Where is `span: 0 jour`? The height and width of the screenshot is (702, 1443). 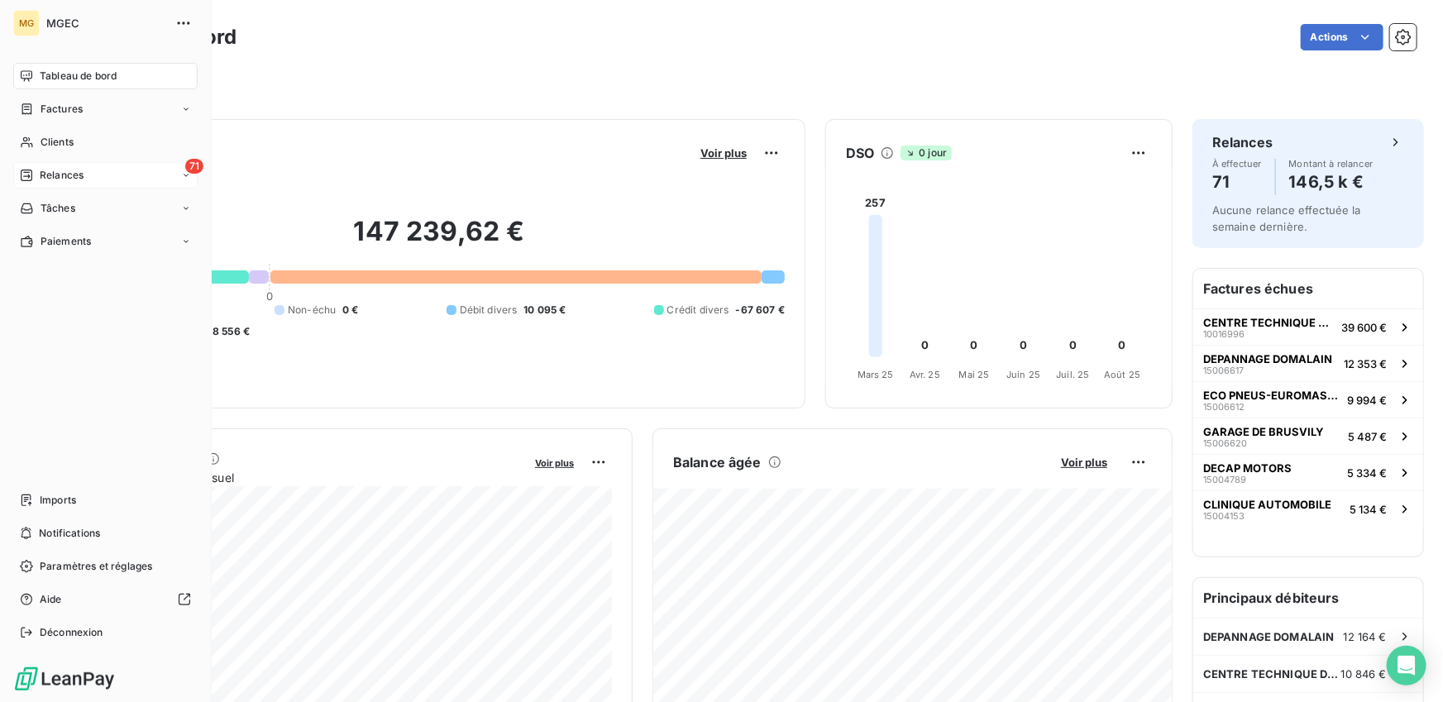
span: 0 jour is located at coordinates (926, 153).